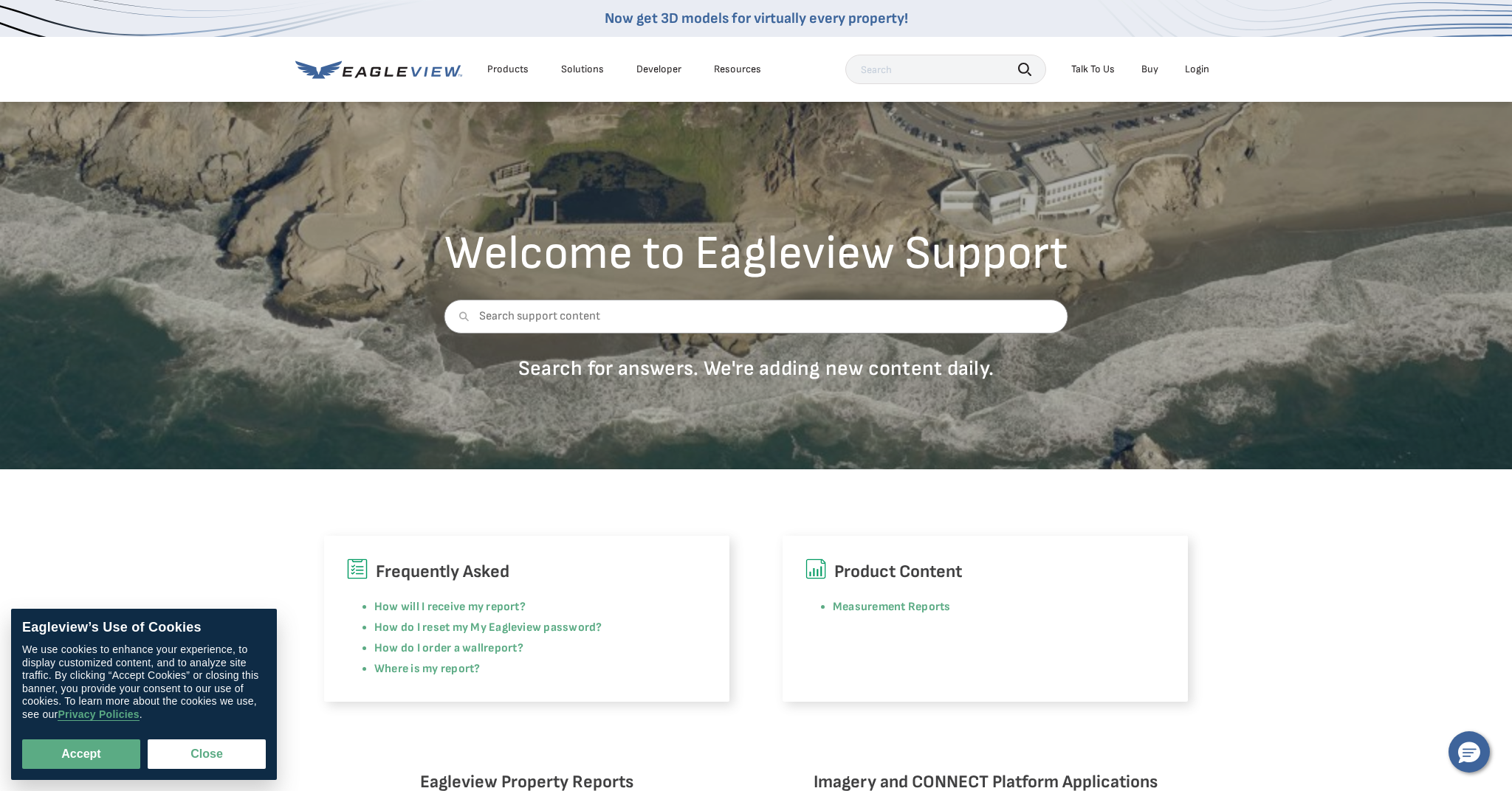  I want to click on button: Hello, have a question? Let’s chat., so click(1469, 752).